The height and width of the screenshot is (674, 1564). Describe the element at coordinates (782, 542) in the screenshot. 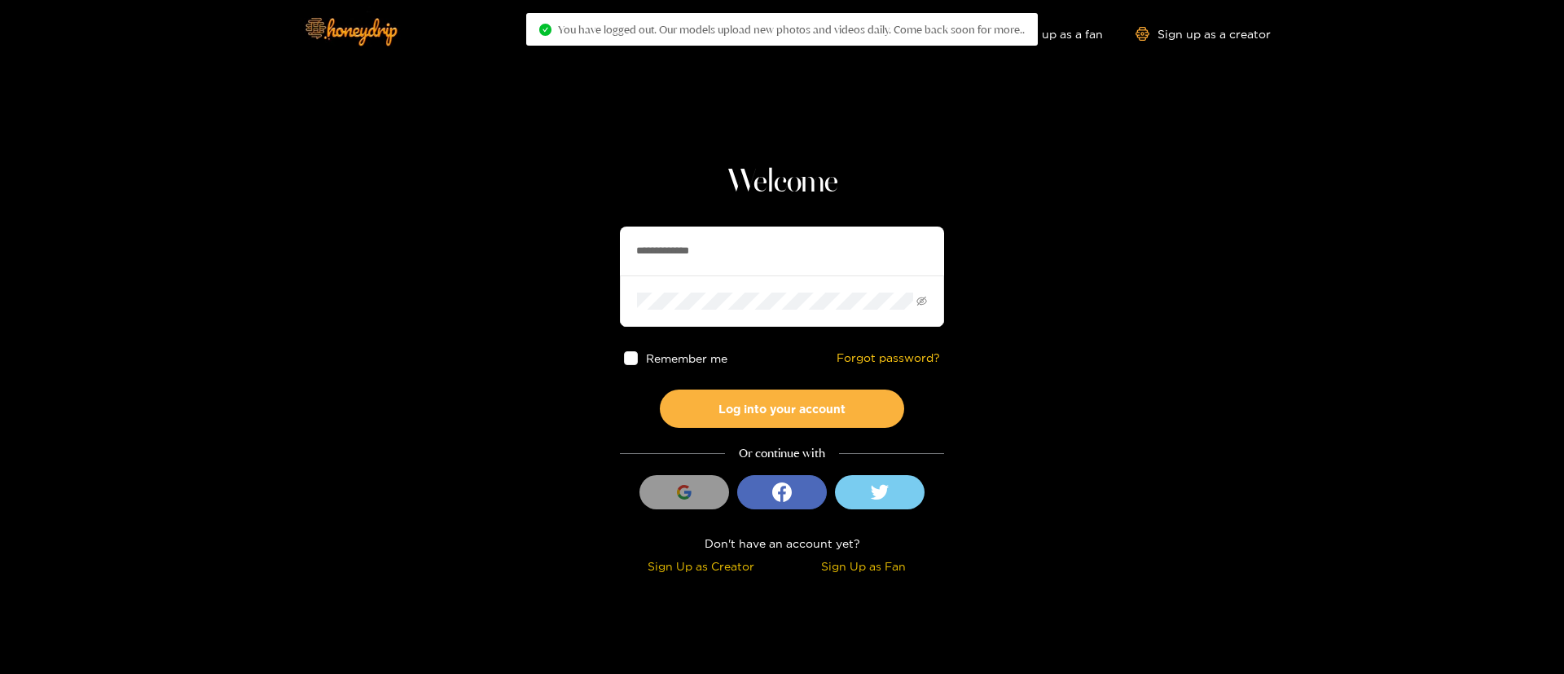

I see `div: Don't have an account yet?` at that location.